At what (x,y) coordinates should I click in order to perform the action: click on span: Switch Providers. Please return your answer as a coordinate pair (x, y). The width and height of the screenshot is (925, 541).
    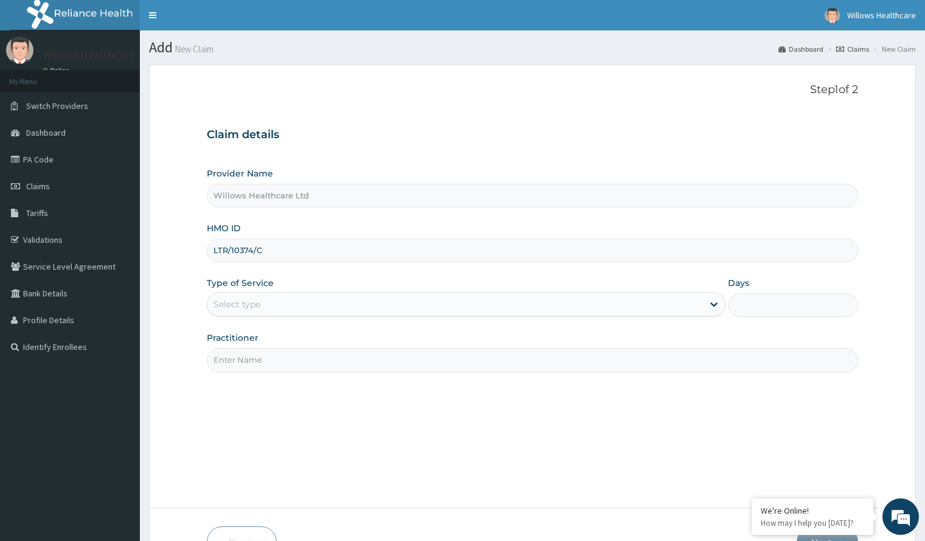
    Looking at the image, I should click on (57, 106).